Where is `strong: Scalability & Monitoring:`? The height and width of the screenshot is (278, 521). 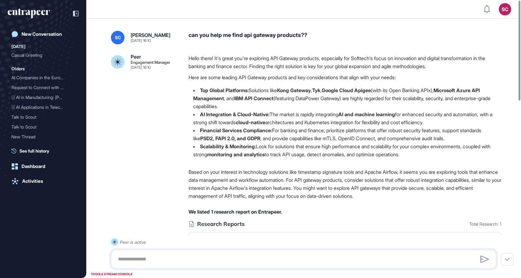
strong: Scalability & Monitoring: is located at coordinates (228, 146).